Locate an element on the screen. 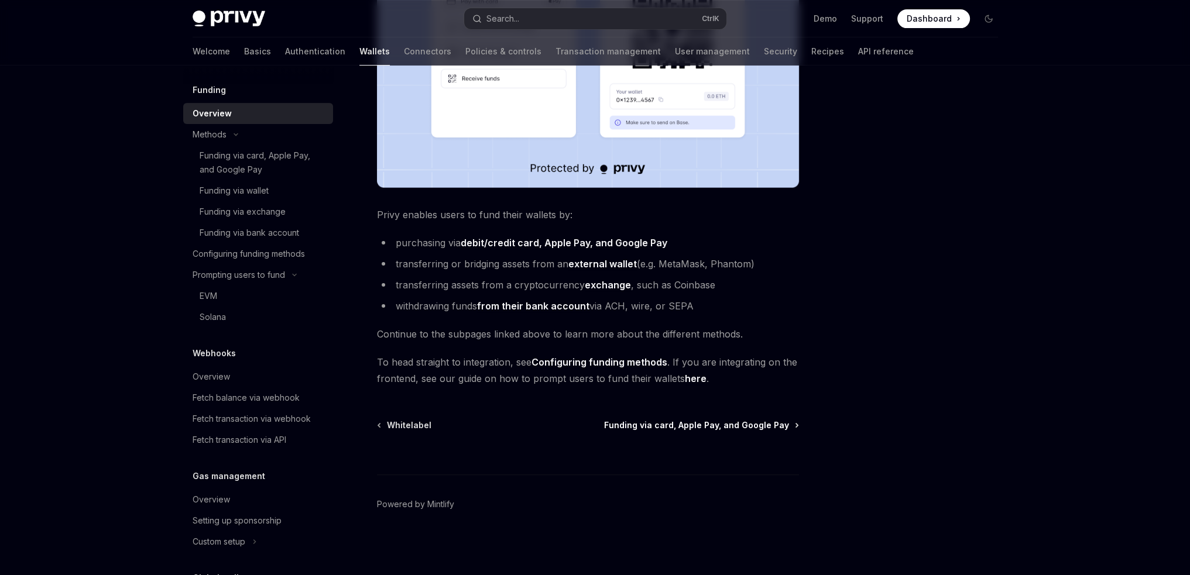  a: Basics is located at coordinates (258, 52).